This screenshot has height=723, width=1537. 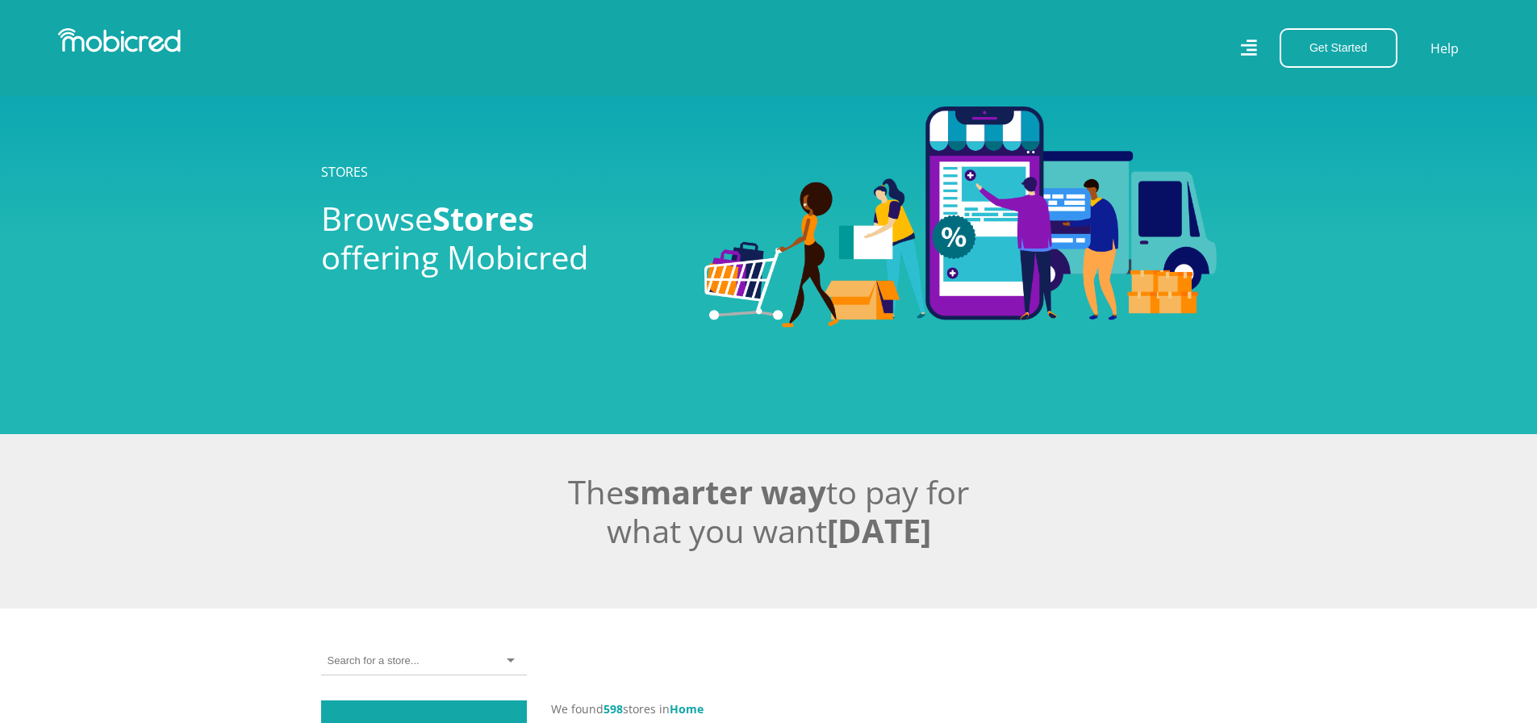 What do you see at coordinates (613, 709) in the screenshot?
I see `span: 598` at bounding box center [613, 709].